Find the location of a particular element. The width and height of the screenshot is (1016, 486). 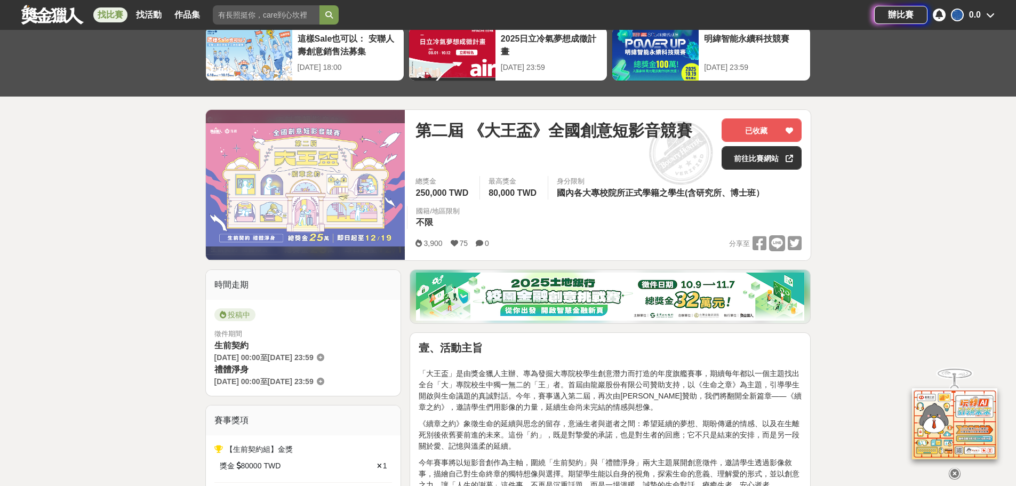

span: 3,900 is located at coordinates (432, 243).